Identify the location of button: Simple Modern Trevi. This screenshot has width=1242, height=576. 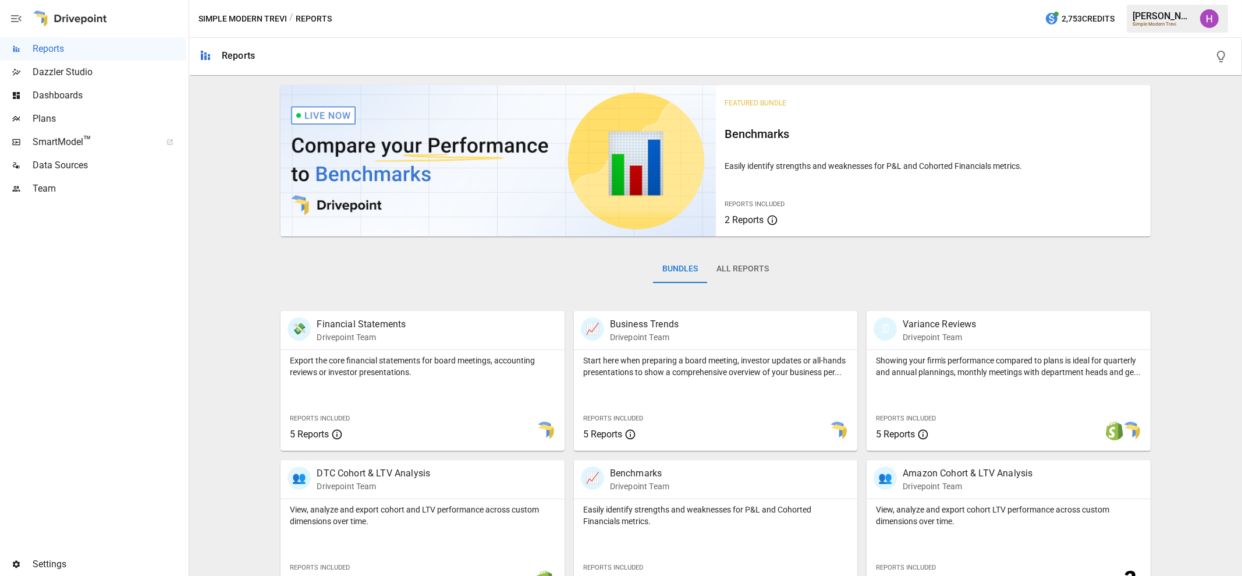
(243, 19).